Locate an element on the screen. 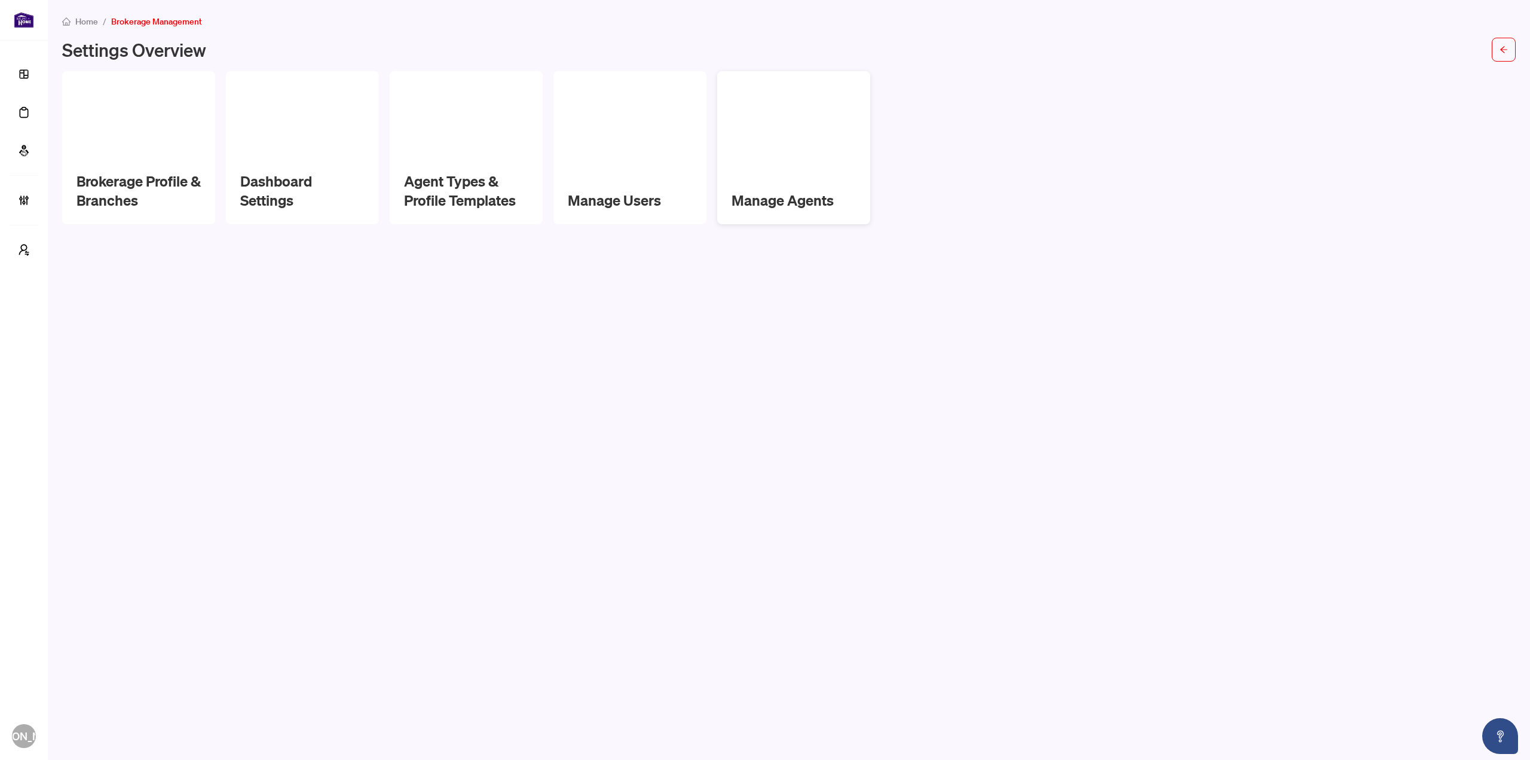  h1: Settings Overview is located at coordinates (134, 50).